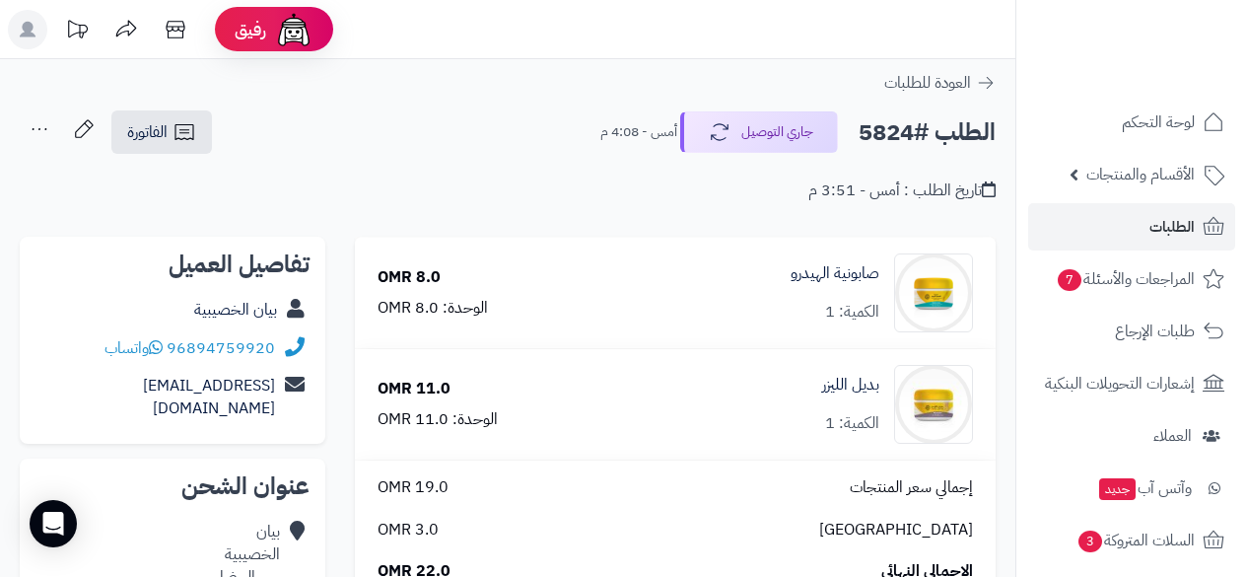  Describe the element at coordinates (1131, 279) in the screenshot. I see `a: المراجعات والأسئلة7` at that location.